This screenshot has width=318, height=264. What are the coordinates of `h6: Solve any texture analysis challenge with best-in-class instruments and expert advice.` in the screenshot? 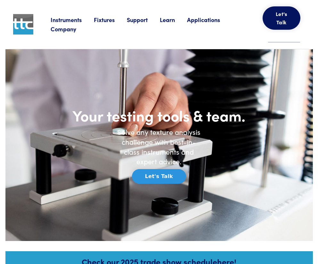 It's located at (159, 147).